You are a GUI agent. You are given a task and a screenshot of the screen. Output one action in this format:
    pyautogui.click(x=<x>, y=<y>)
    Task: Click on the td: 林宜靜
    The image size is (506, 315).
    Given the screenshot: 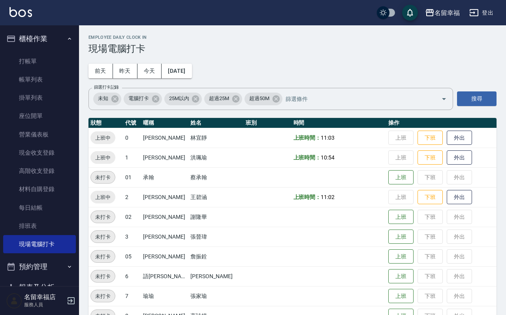 What is the action you would take?
    pyautogui.click(x=216, y=138)
    